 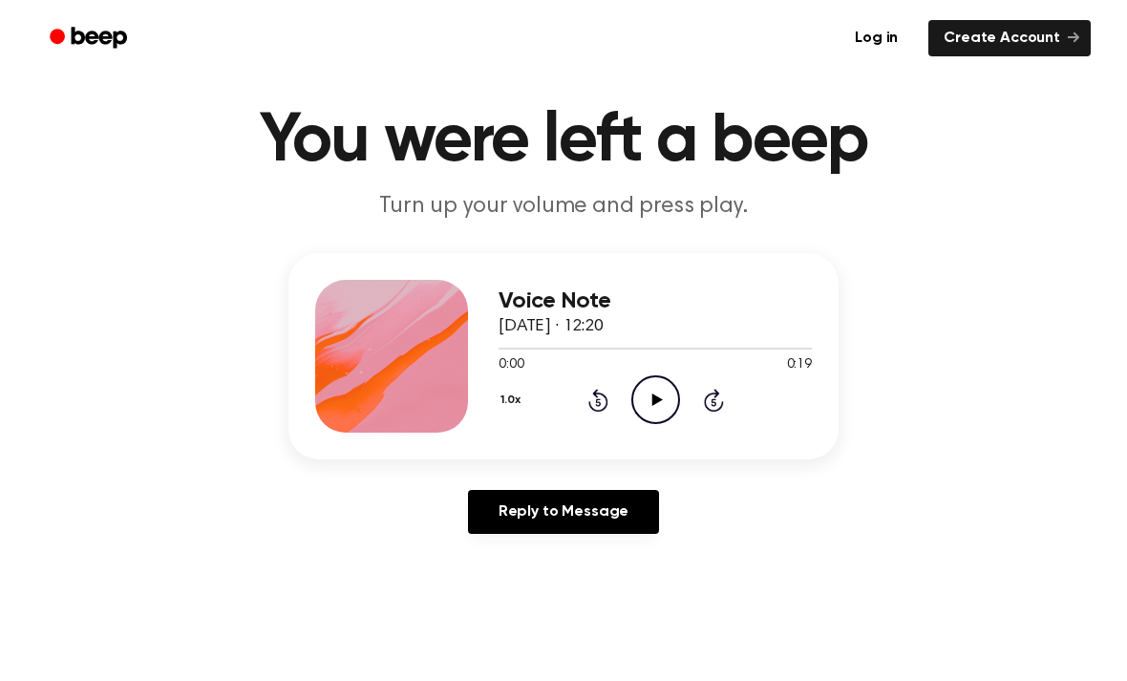 What do you see at coordinates (511, 365) in the screenshot?
I see `span: 0:00` at bounding box center [511, 365].